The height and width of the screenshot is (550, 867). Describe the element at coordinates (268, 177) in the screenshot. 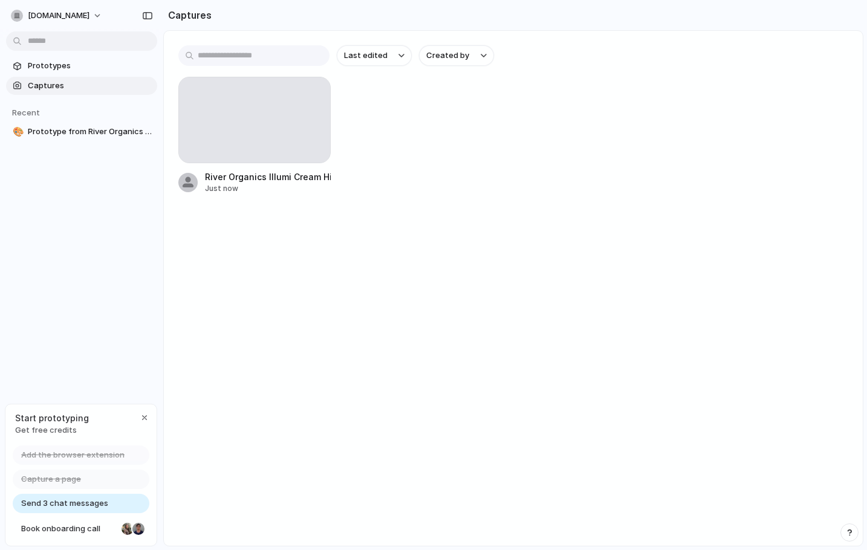

I see `div: River Organics Illumi Cream Highlighter` at that location.